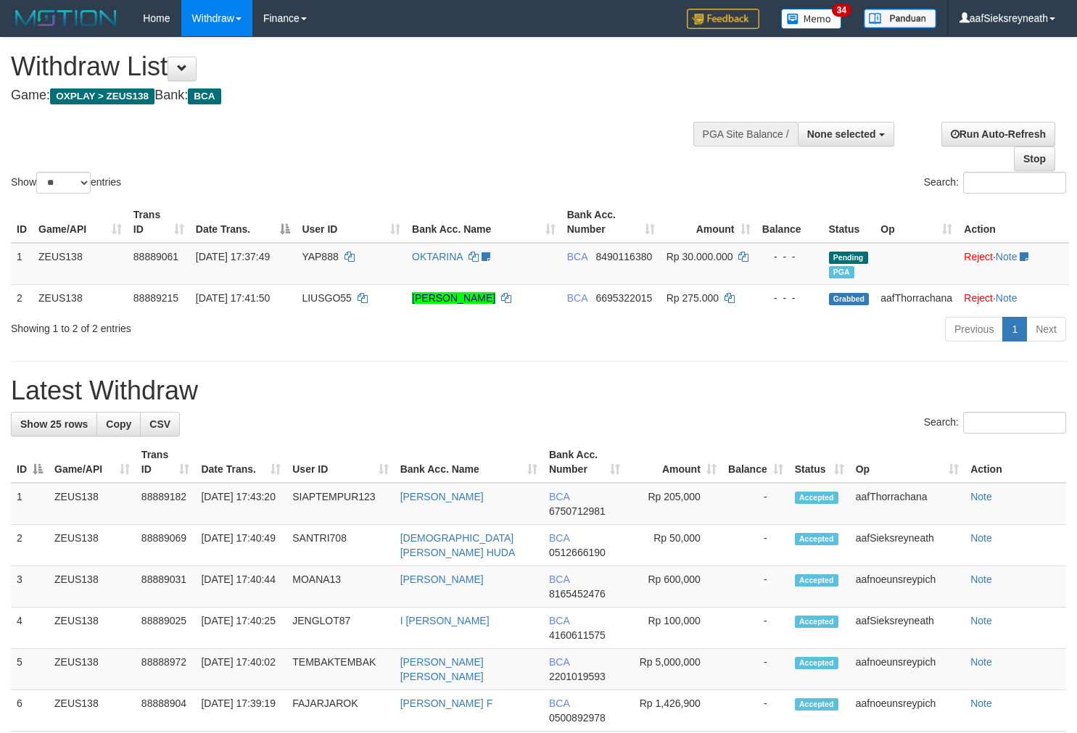 The width and height of the screenshot is (1077, 733). Describe the element at coordinates (340, 587) in the screenshot. I see `td: MOANA13` at that location.